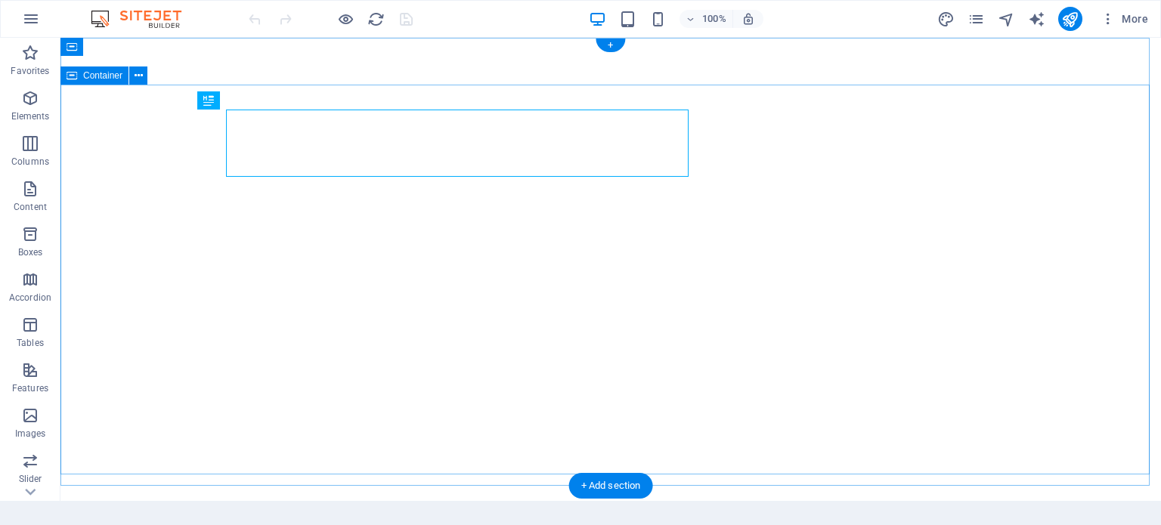 The height and width of the screenshot is (525, 1161). Describe the element at coordinates (1124, 19) in the screenshot. I see `button: More` at that location.